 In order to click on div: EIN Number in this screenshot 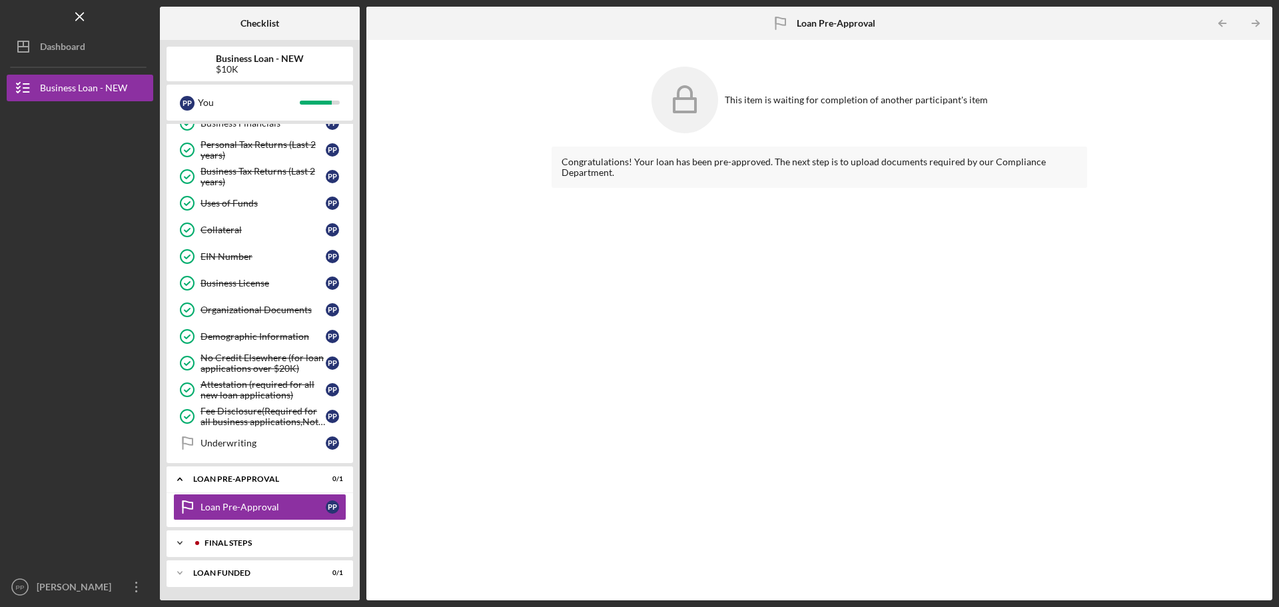, I will do `click(263, 256)`.